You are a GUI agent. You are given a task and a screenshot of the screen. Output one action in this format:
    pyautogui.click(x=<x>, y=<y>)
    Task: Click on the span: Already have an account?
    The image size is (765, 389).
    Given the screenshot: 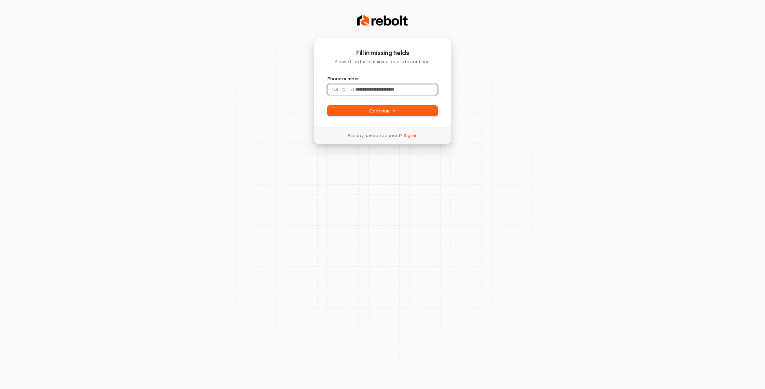 What is the action you would take?
    pyautogui.click(x=375, y=135)
    